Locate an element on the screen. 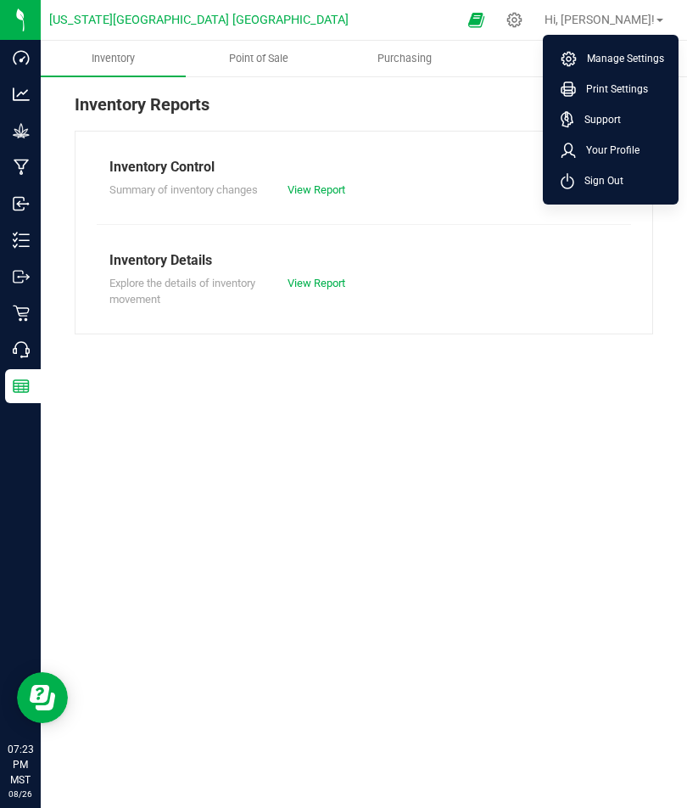  inline-svg: Inventory is located at coordinates (21, 240).